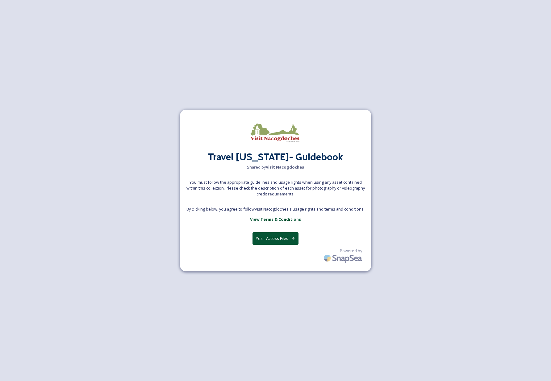 Image resolution: width=551 pixels, height=381 pixels. I want to click on a: View Terms & Conditions, so click(275, 219).